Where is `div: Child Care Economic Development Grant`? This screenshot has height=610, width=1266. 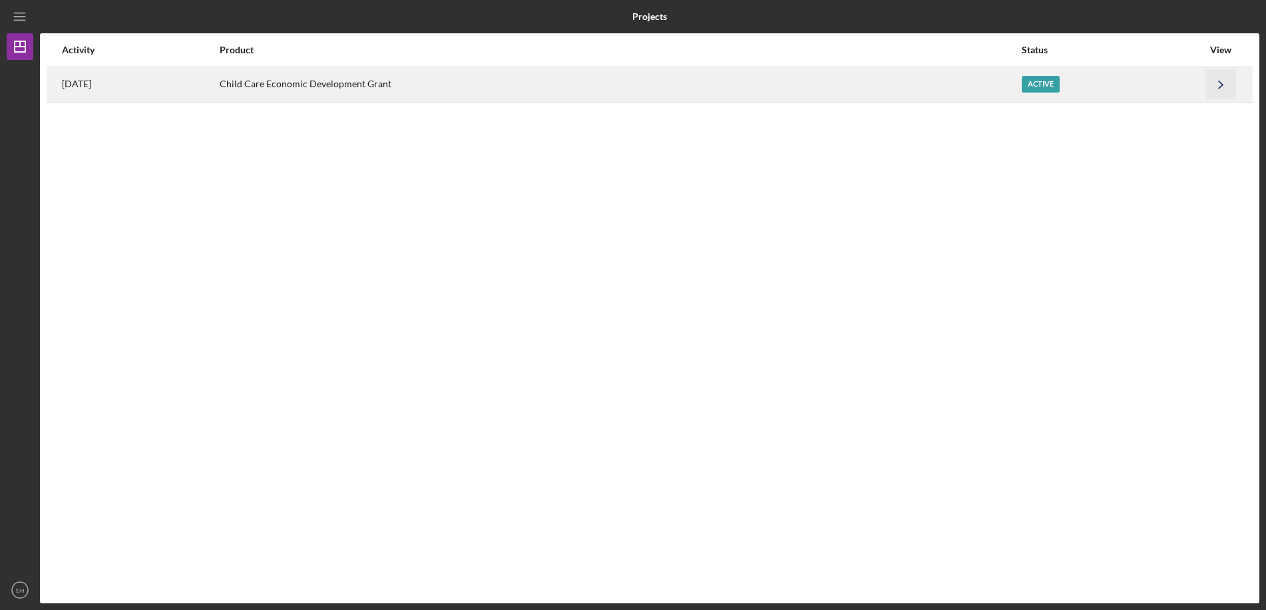 div: Child Care Economic Development Grant is located at coordinates (620, 85).